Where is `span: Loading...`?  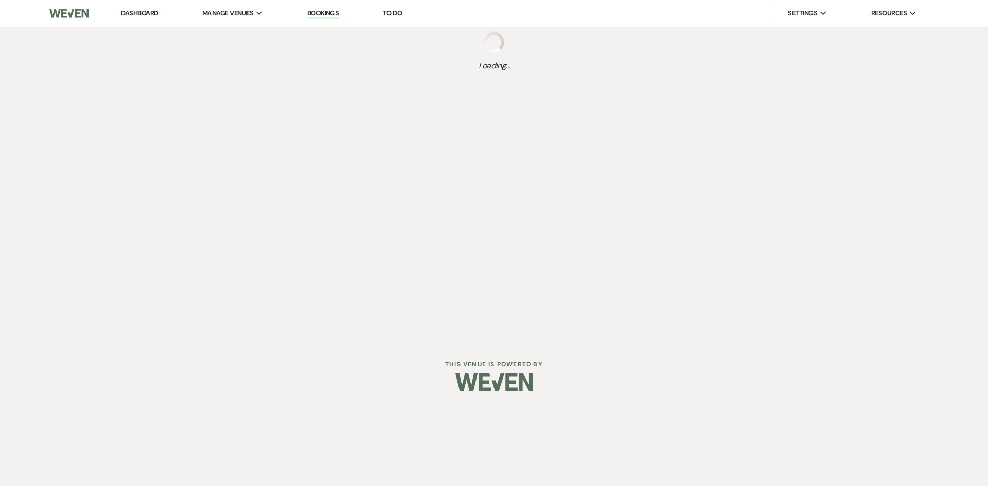 span: Loading... is located at coordinates (494, 66).